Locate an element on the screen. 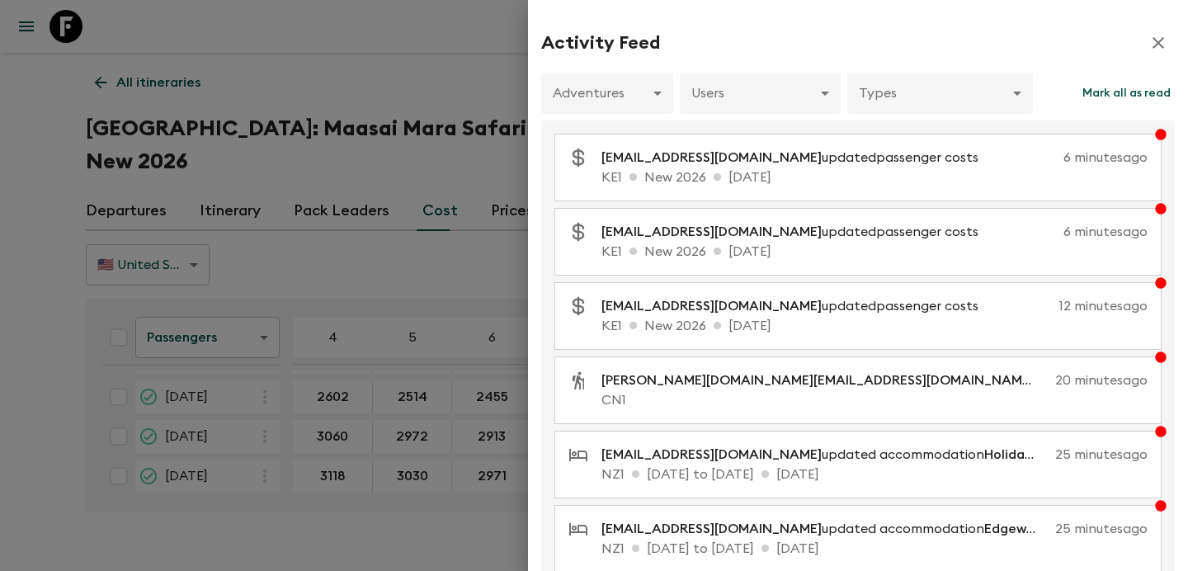 The height and width of the screenshot is (571, 1188). div: Types is located at coordinates (940, 93).